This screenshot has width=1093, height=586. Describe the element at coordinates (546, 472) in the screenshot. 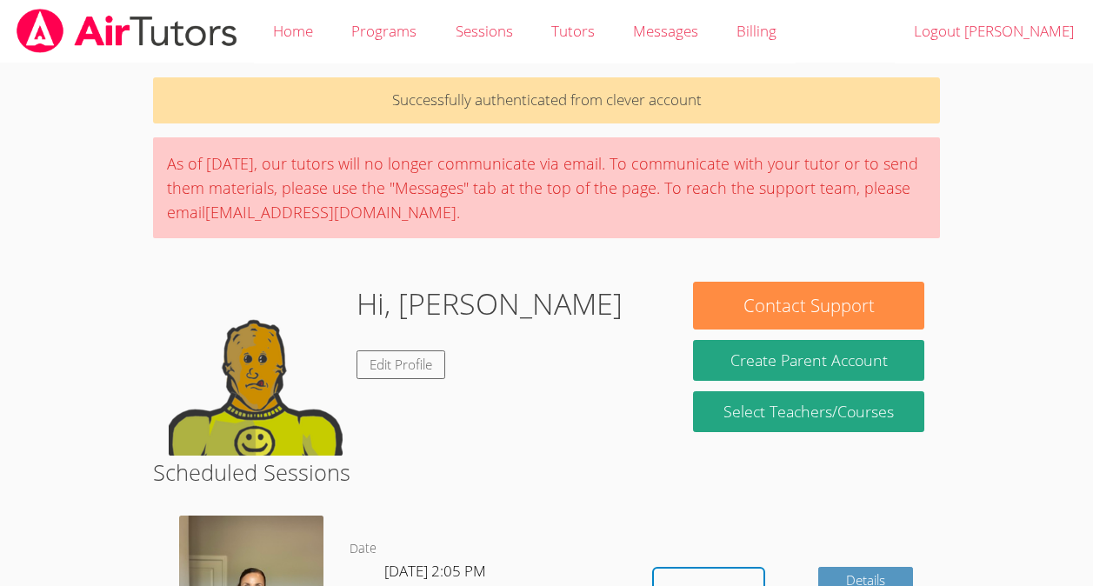

I see `h2: Scheduled Sessions` at that location.